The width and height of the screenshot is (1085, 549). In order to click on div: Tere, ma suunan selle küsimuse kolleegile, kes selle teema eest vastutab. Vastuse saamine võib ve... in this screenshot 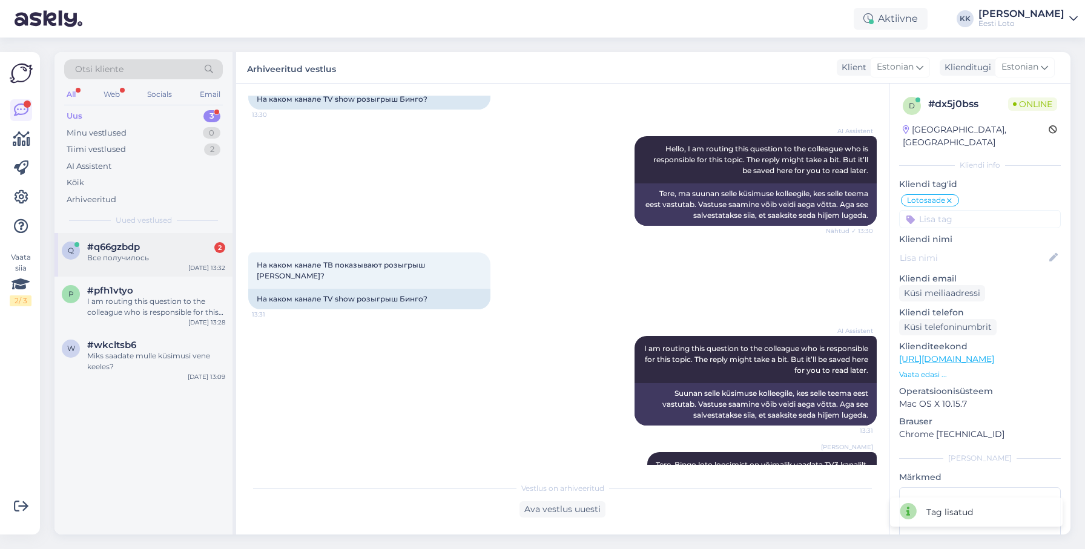, I will do `click(756, 205)`.